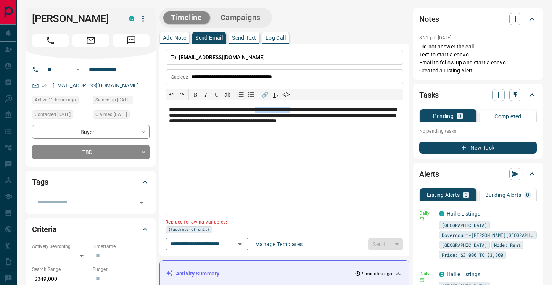  I want to click on p: To:, so click(284, 57).